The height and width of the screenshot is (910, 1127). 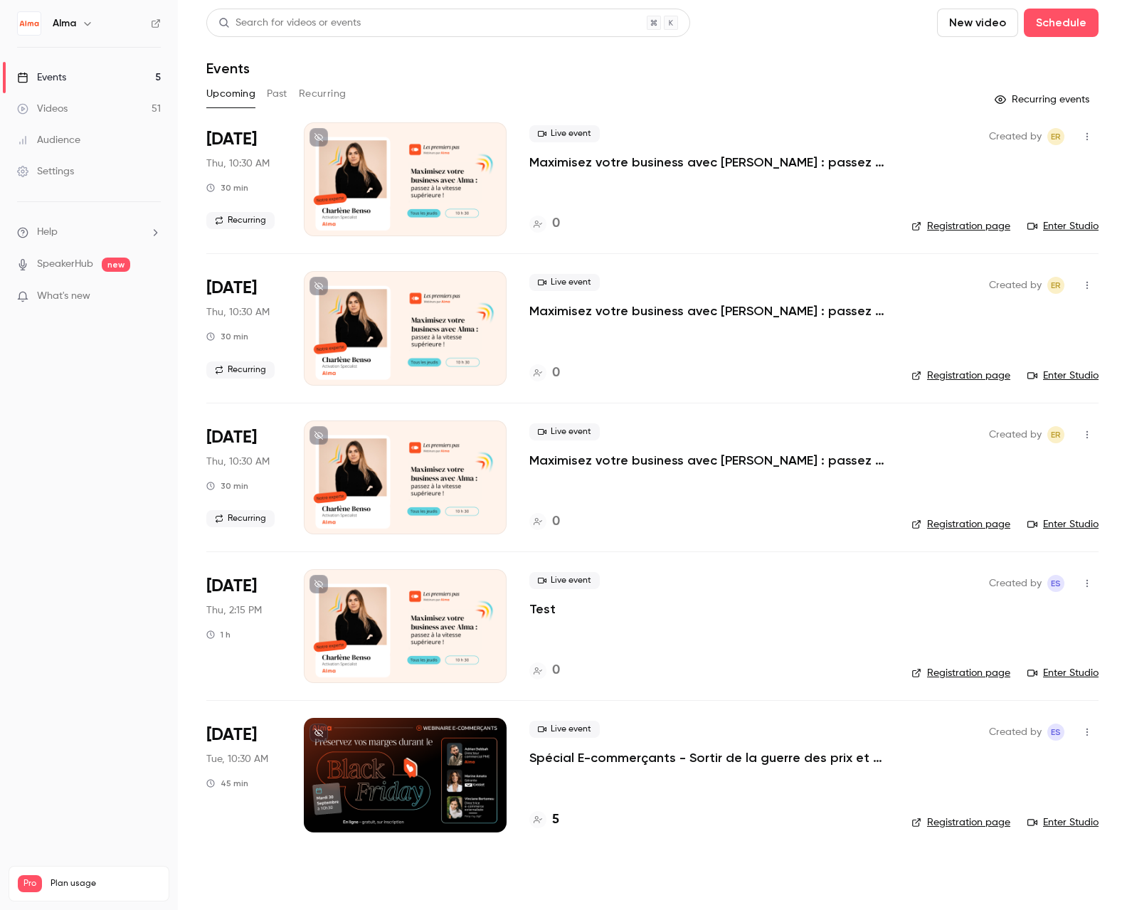 I want to click on span: Plan usage, so click(x=105, y=884).